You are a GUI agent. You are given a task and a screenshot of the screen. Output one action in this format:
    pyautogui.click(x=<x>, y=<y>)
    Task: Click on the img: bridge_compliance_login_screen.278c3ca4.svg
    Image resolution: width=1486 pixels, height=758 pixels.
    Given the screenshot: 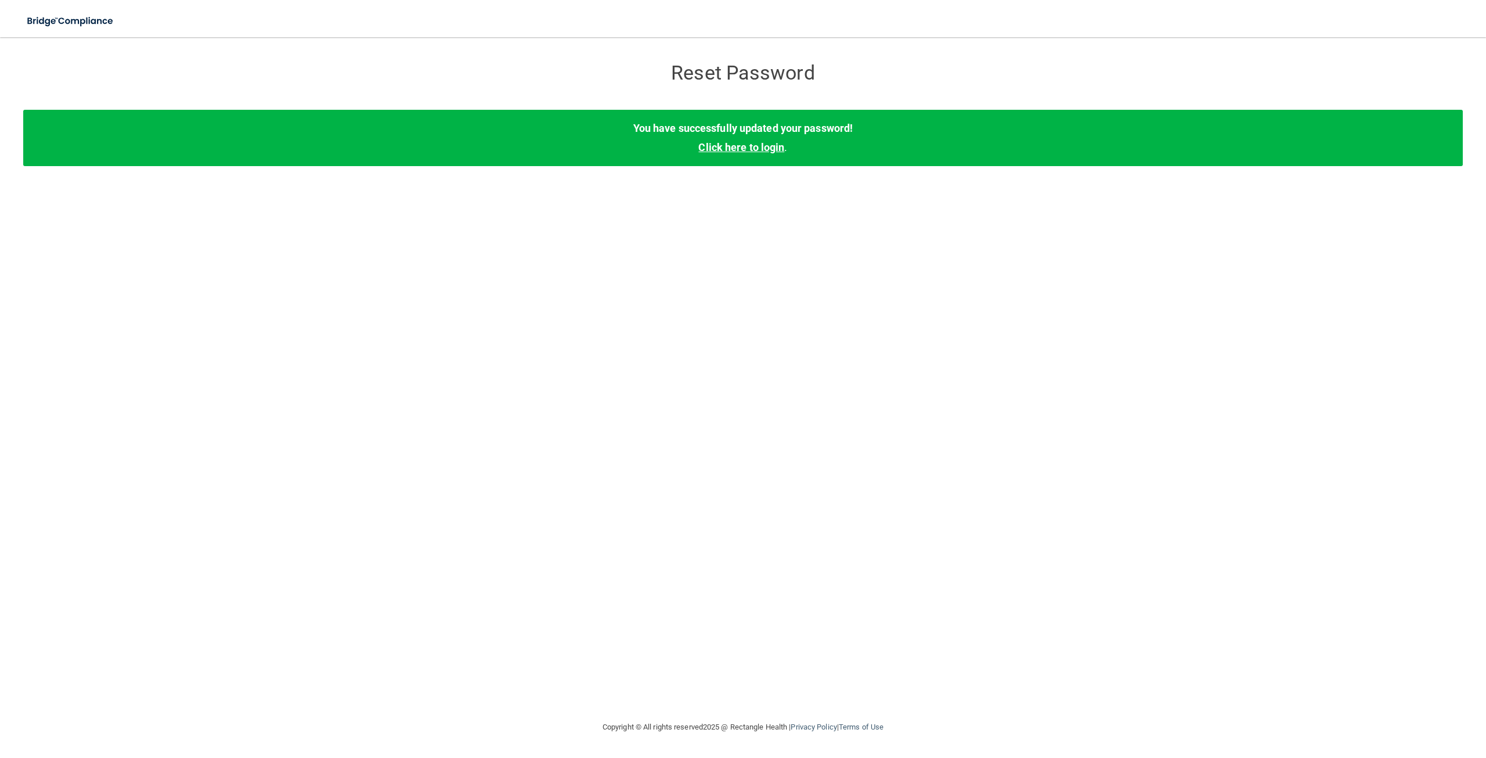 What is the action you would take?
    pyautogui.click(x=71, y=21)
    